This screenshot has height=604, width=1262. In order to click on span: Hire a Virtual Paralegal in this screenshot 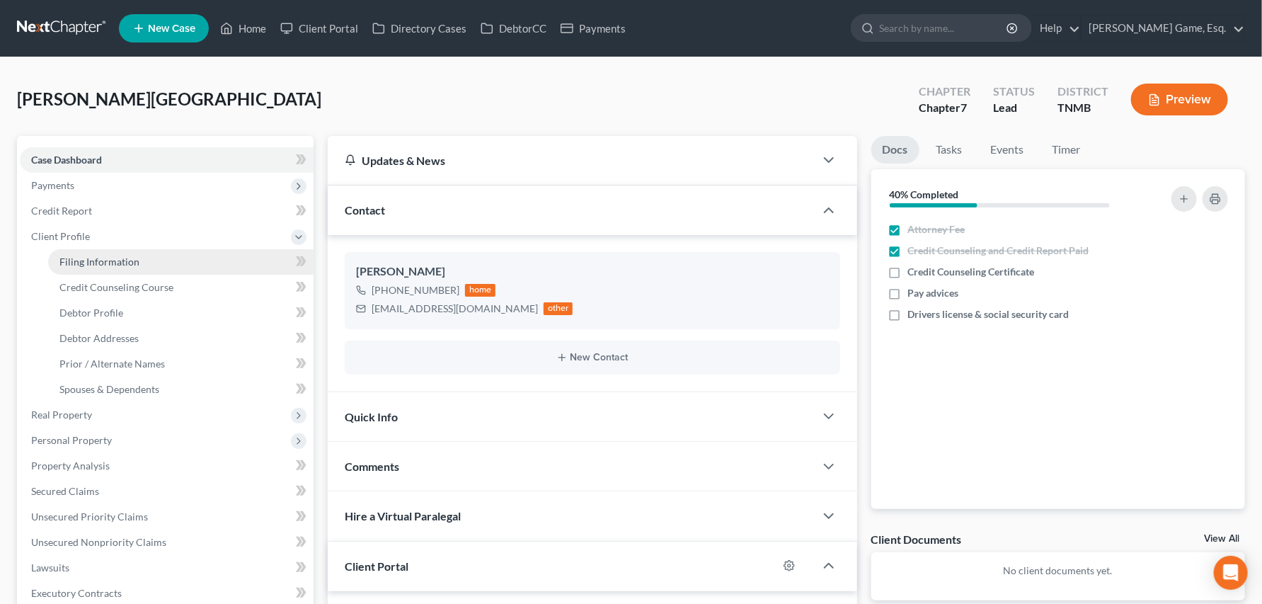, I will do `click(403, 515)`.